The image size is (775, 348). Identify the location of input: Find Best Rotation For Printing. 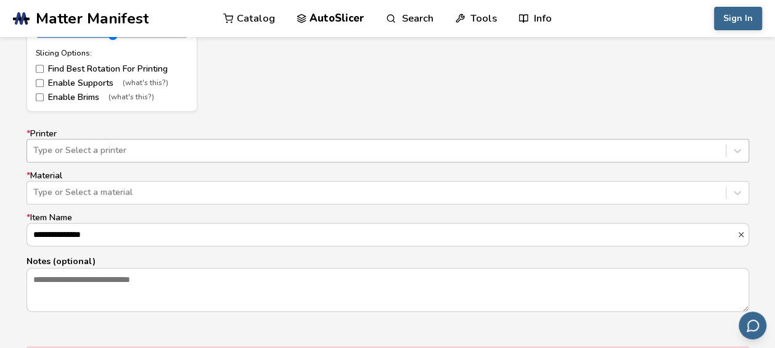
(39, 68).